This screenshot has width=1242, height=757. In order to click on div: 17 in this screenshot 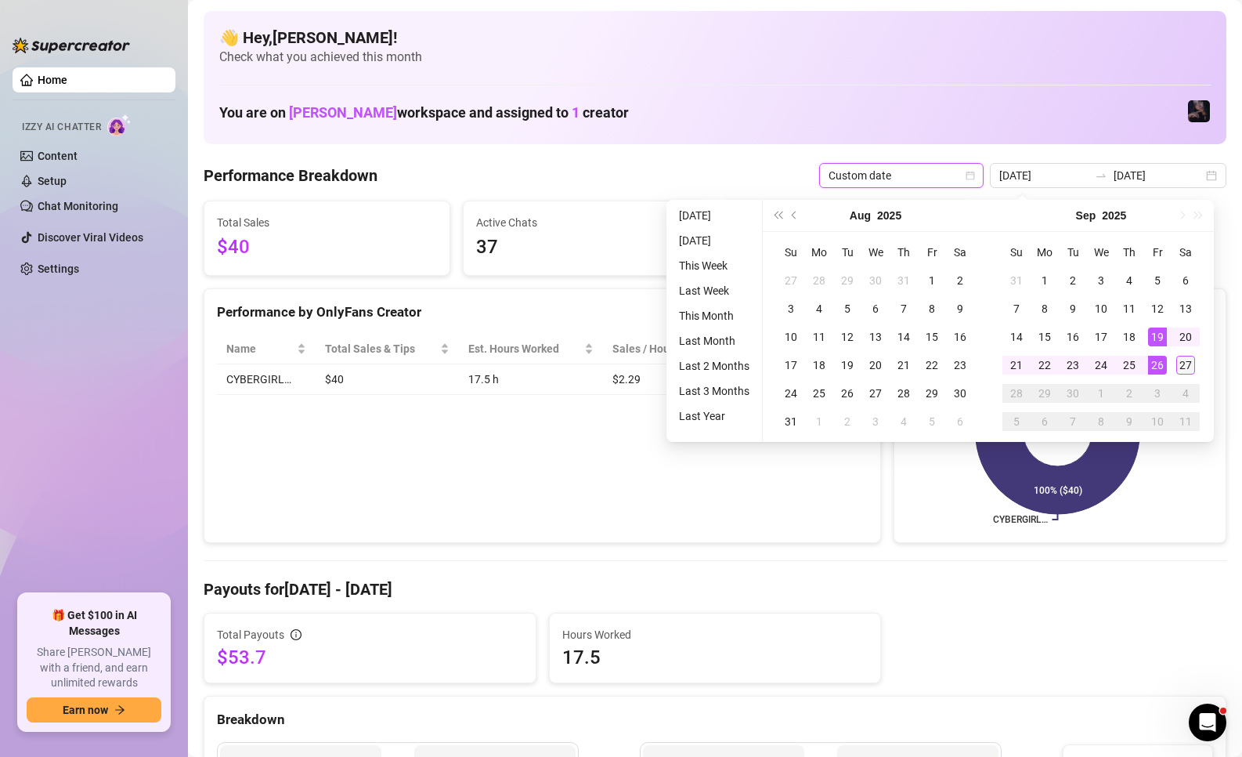, I will do `click(791, 365)`.